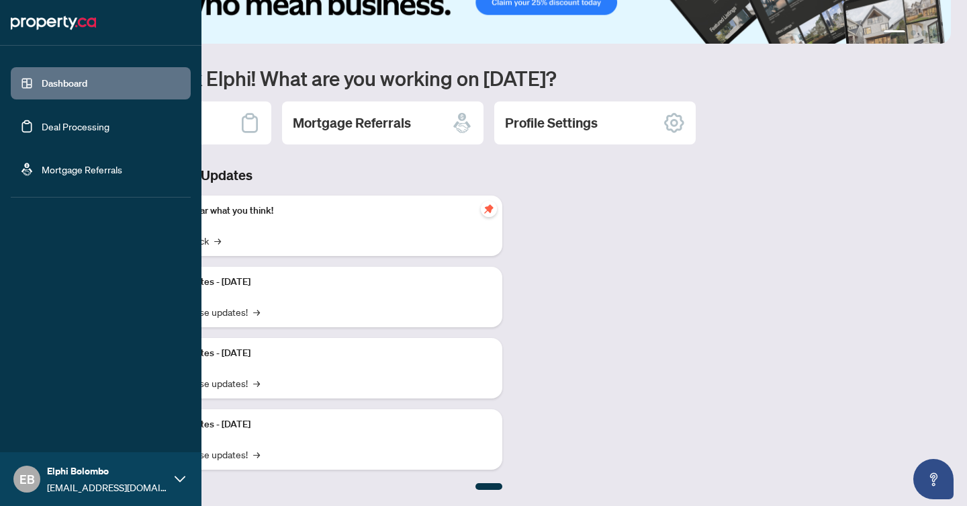  I want to click on span: EB, so click(27, 479).